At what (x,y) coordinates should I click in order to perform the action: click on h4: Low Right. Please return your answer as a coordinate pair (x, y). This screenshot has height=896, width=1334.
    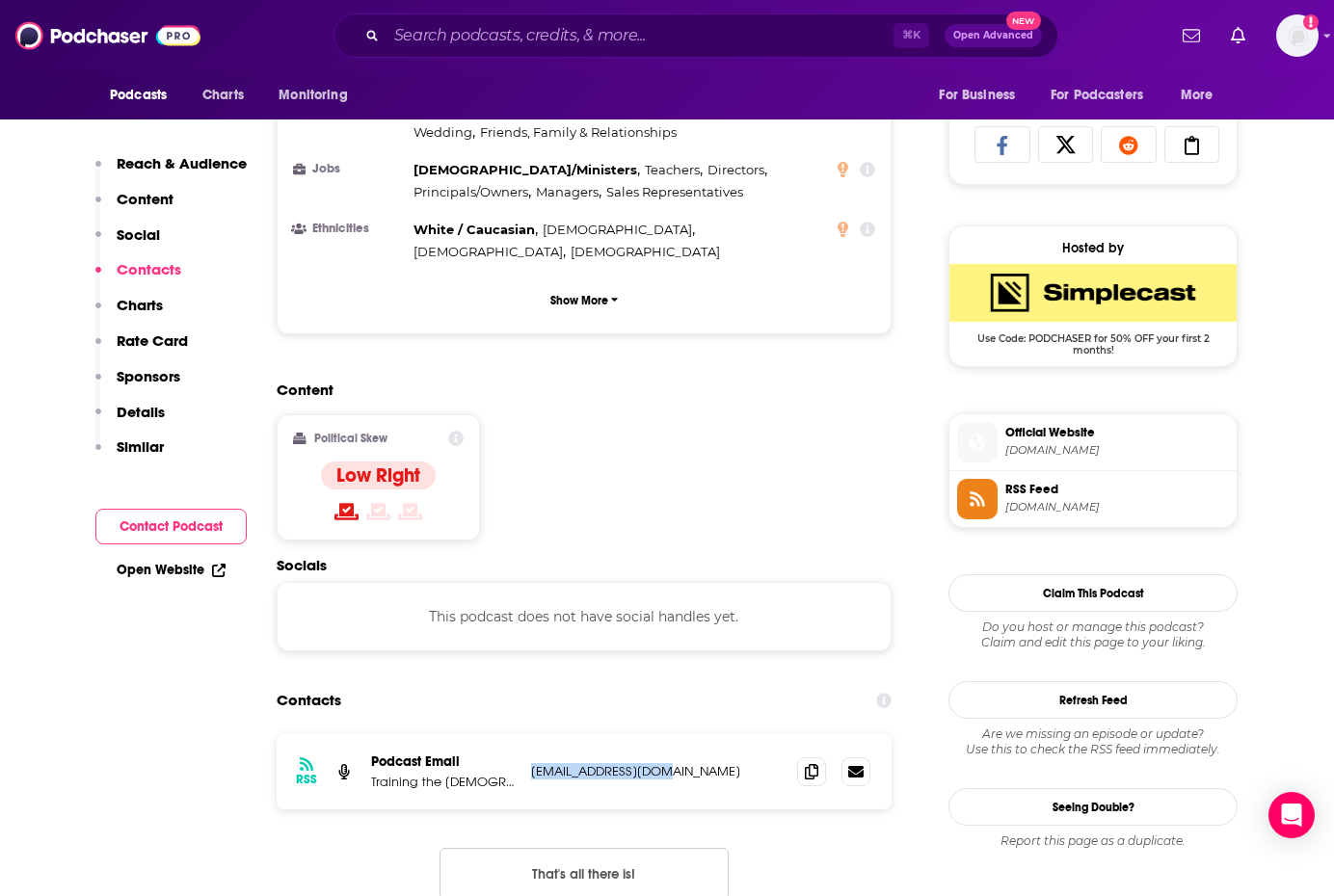
    Looking at the image, I should click on (378, 475).